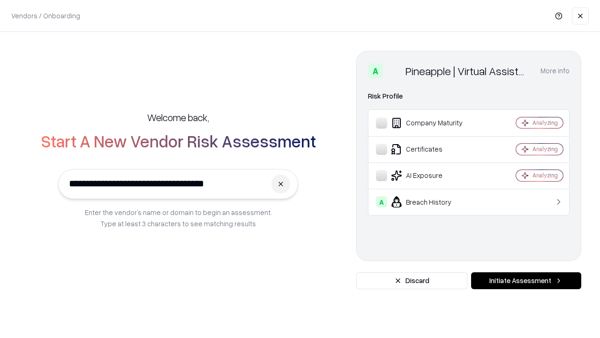  I want to click on h2: Start A New Vendor Risk Assessment, so click(178, 141).